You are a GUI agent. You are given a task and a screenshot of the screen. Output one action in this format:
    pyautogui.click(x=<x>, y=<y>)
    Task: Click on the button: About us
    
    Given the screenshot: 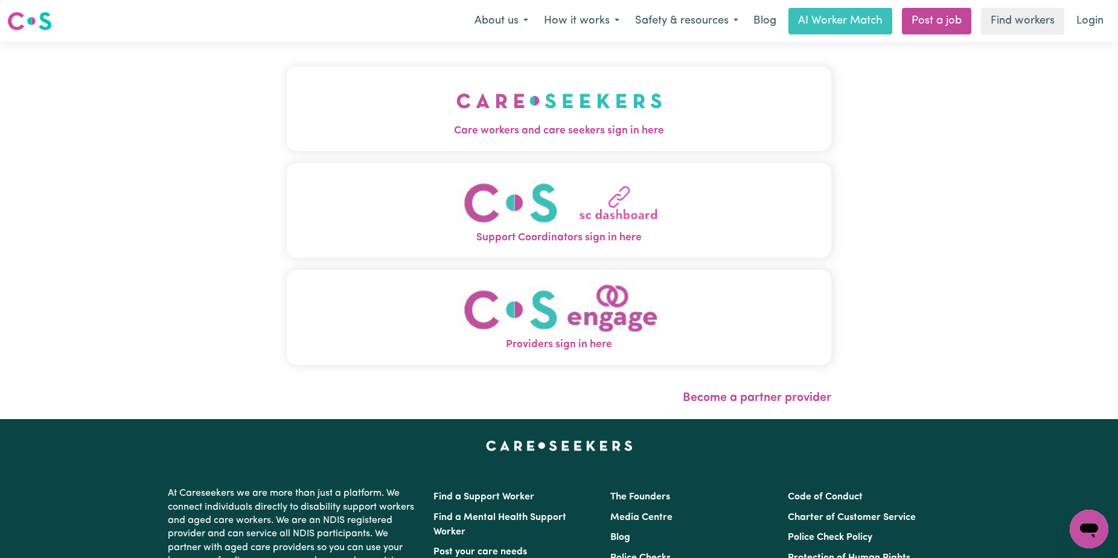 What is the action you would take?
    pyautogui.click(x=501, y=21)
    